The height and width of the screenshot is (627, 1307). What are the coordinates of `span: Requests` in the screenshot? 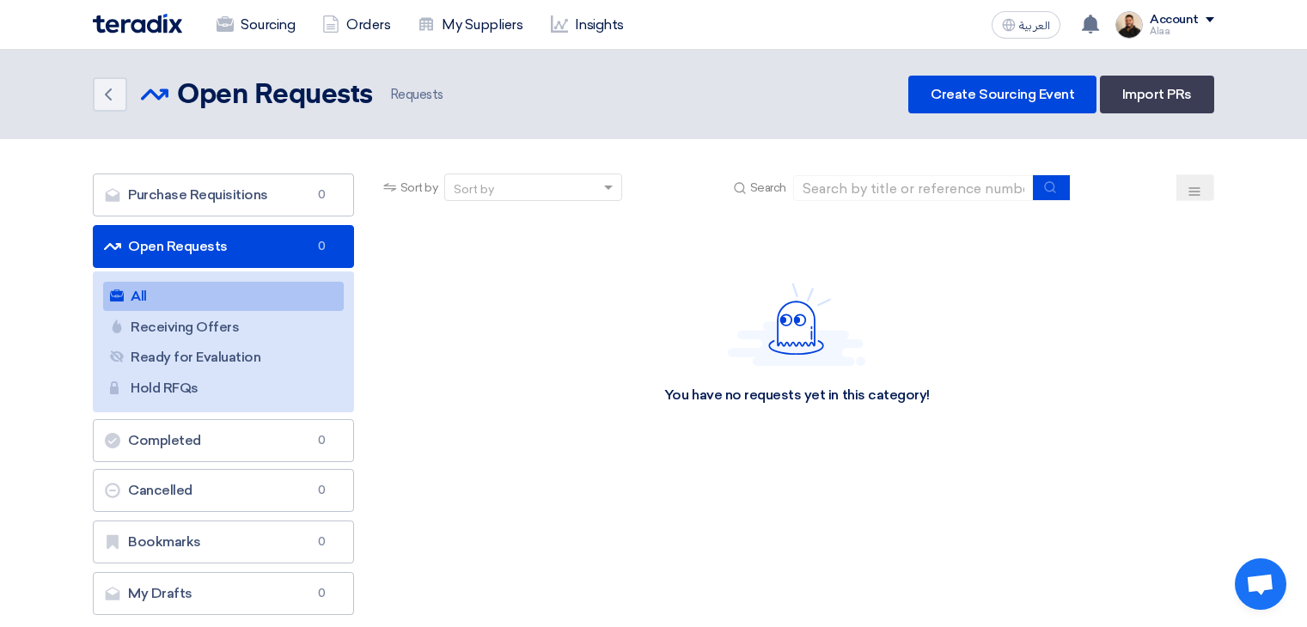 It's located at (415, 95).